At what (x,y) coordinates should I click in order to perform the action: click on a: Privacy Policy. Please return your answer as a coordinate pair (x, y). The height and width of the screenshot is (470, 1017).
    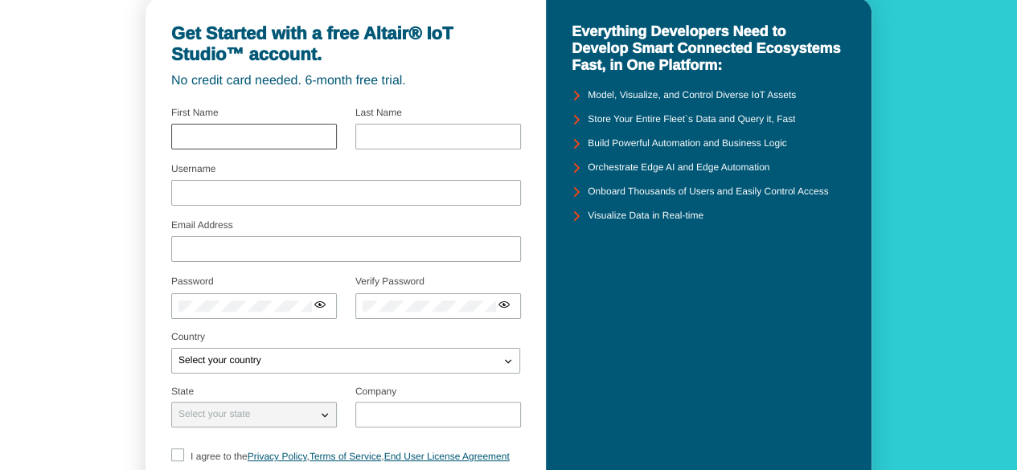
    Looking at the image, I should click on (277, 456).